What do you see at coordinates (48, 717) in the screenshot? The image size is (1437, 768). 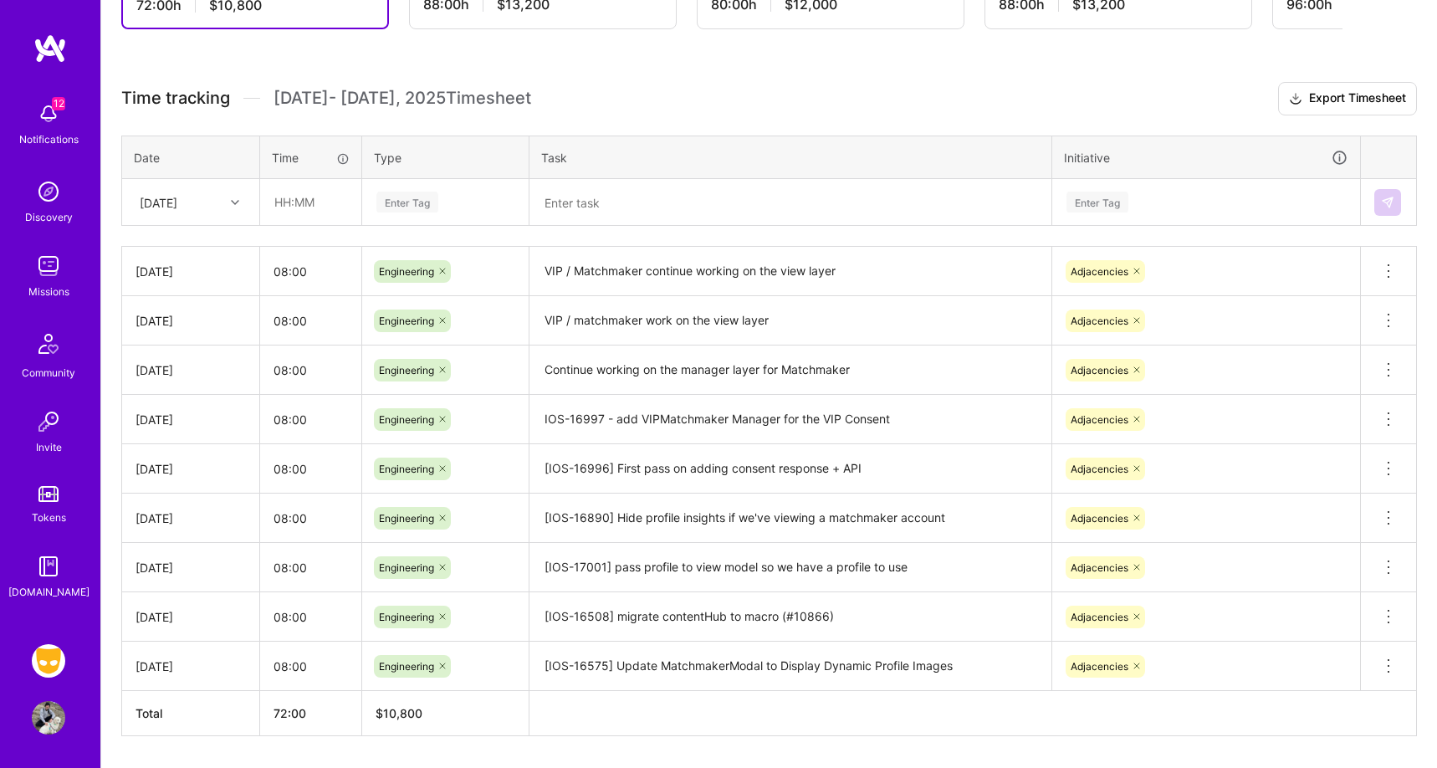 I see `a: User Avatar` at bounding box center [48, 717].